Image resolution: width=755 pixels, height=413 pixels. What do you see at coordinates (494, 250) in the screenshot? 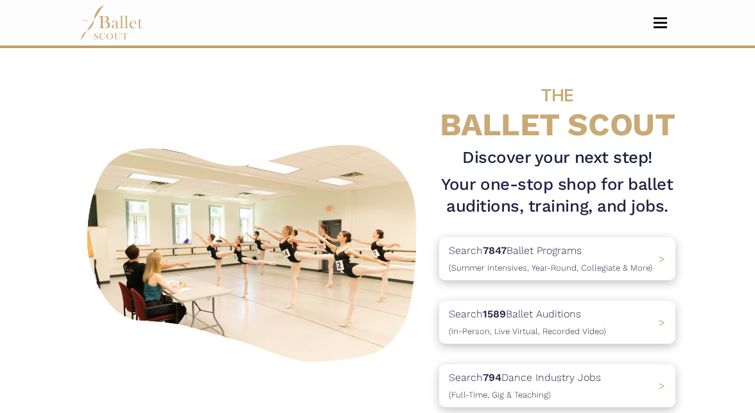
I see `b: 7847` at bounding box center [494, 250].